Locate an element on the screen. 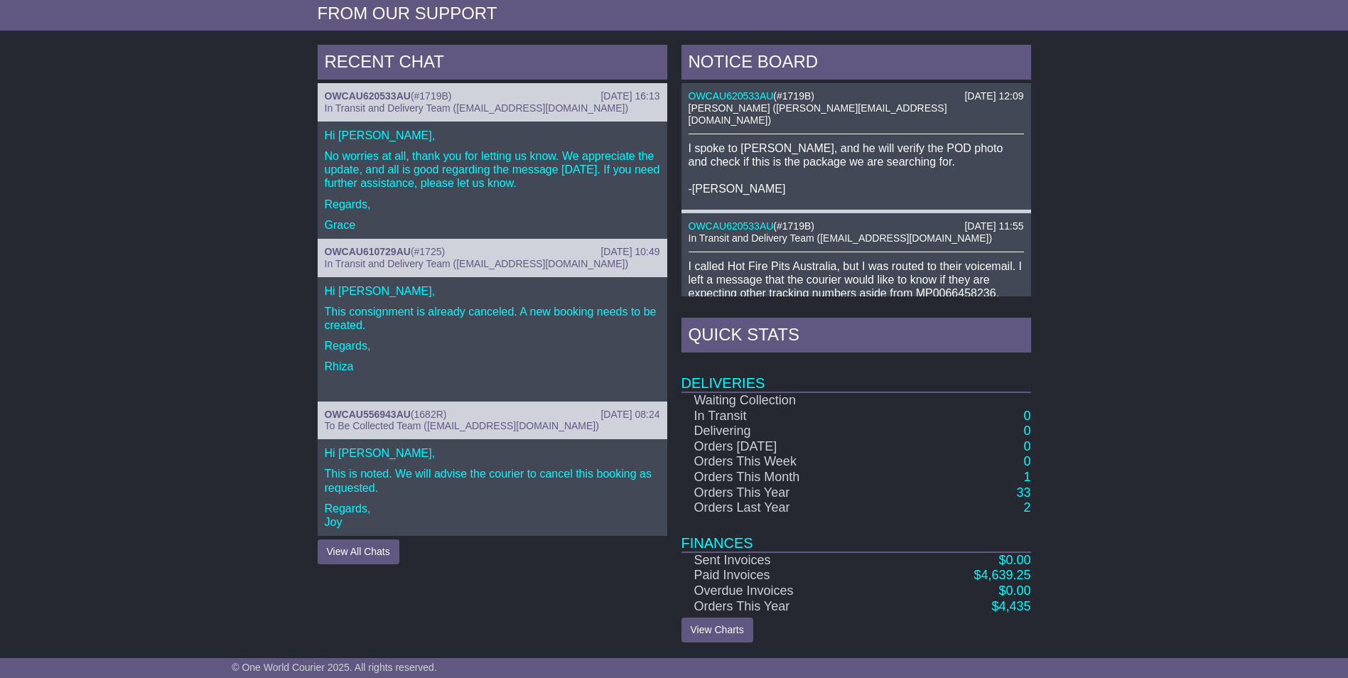 Image resolution: width=1348 pixels, height=678 pixels. p: This is noted. We will advise the courier to cancel this booking as requested. is located at coordinates (493, 481).